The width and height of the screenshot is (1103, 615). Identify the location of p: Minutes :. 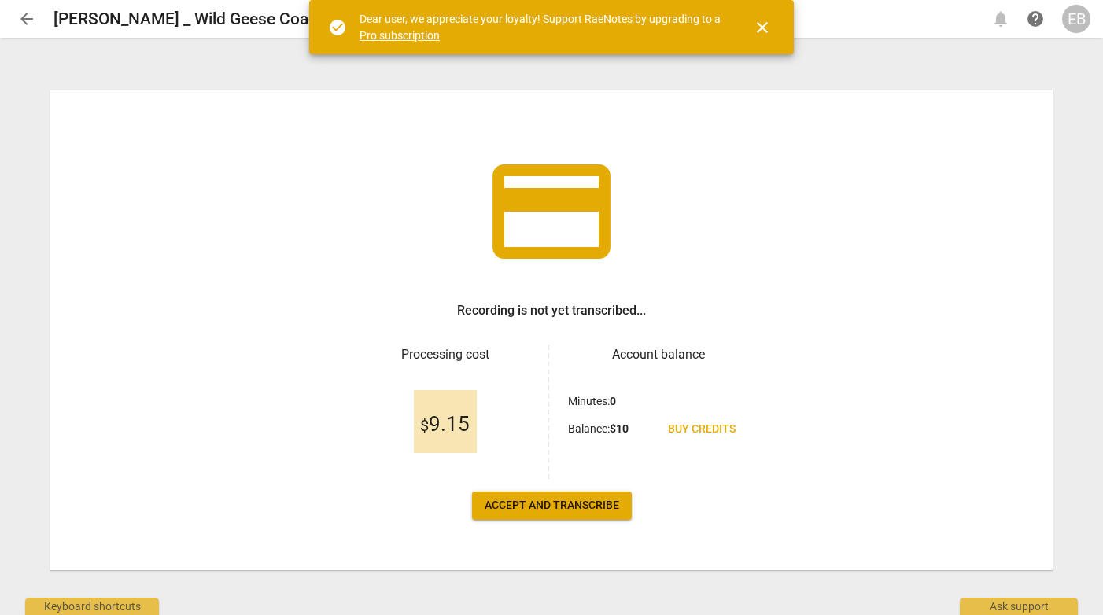
(591, 401).